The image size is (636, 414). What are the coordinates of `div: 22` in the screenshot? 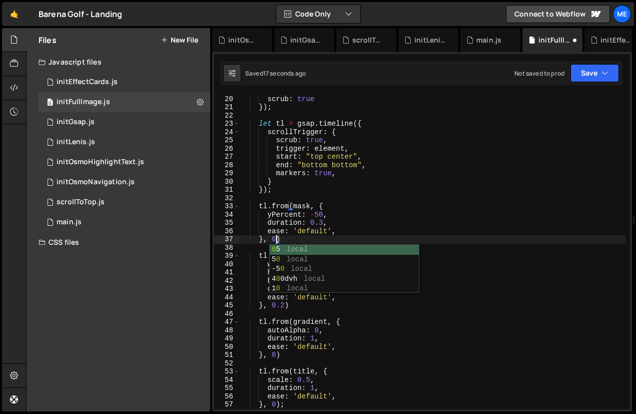 It's located at (227, 116).